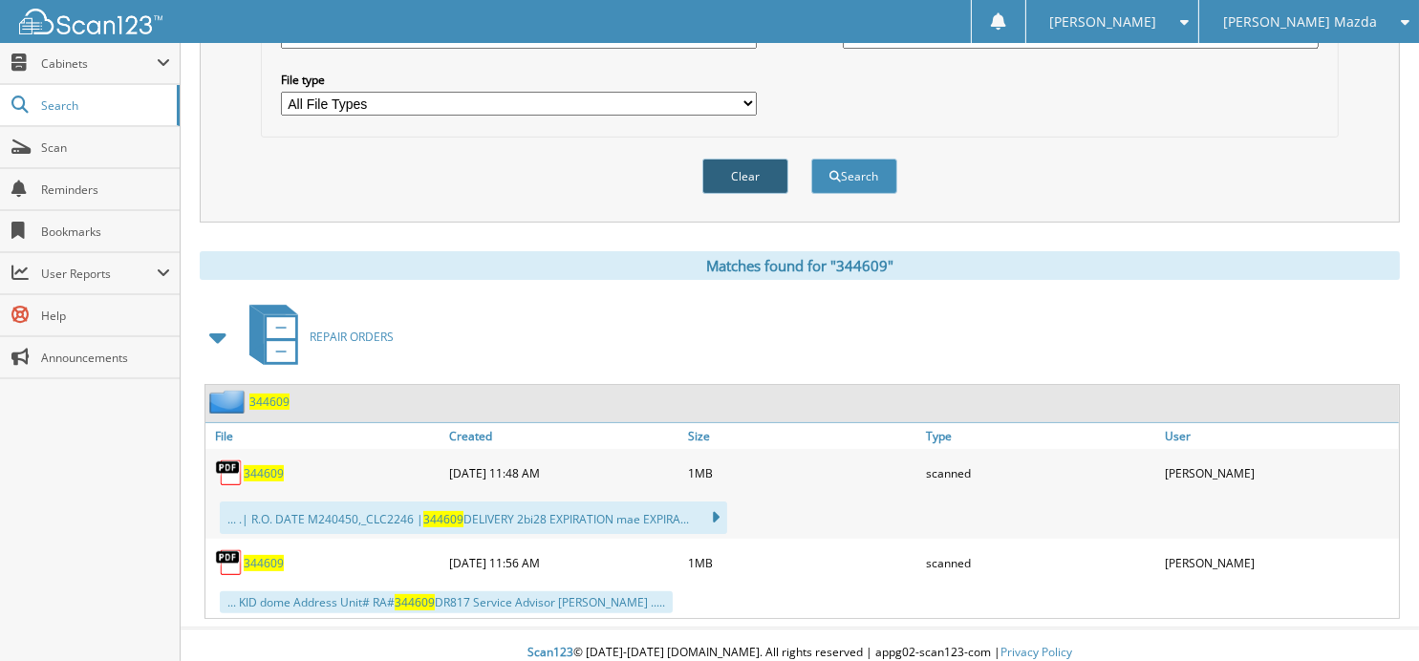 Image resolution: width=1419 pixels, height=661 pixels. I want to click on span: REPAIR ORDERS, so click(352, 336).